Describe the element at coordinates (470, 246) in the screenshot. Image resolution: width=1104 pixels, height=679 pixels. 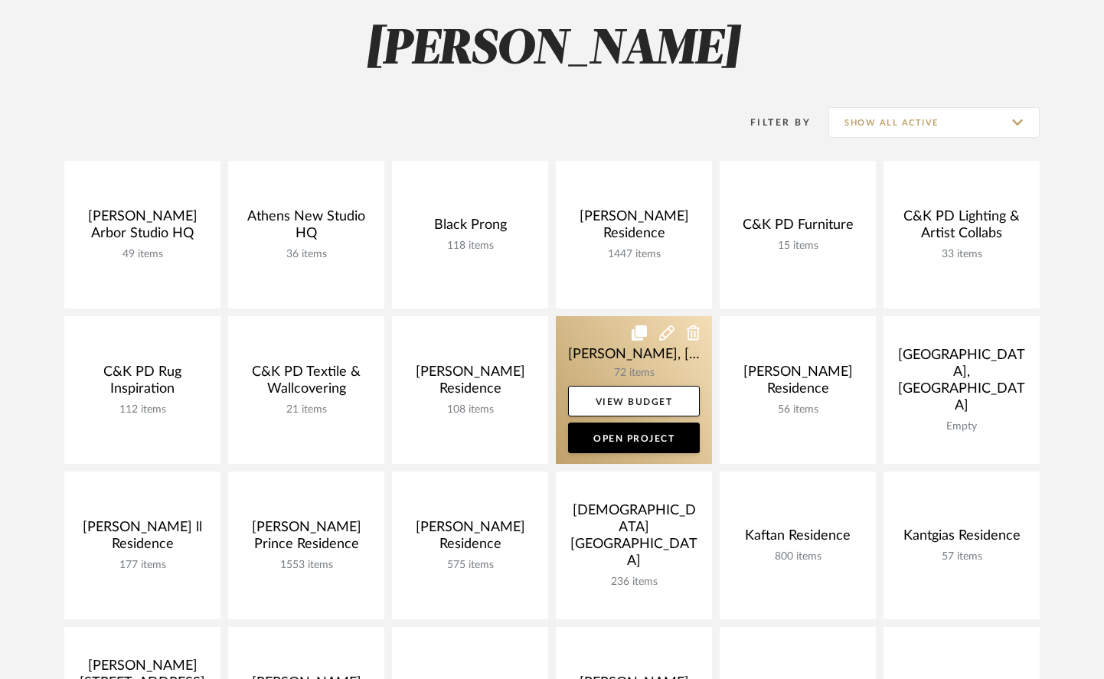
I see `div: 118 items` at that location.